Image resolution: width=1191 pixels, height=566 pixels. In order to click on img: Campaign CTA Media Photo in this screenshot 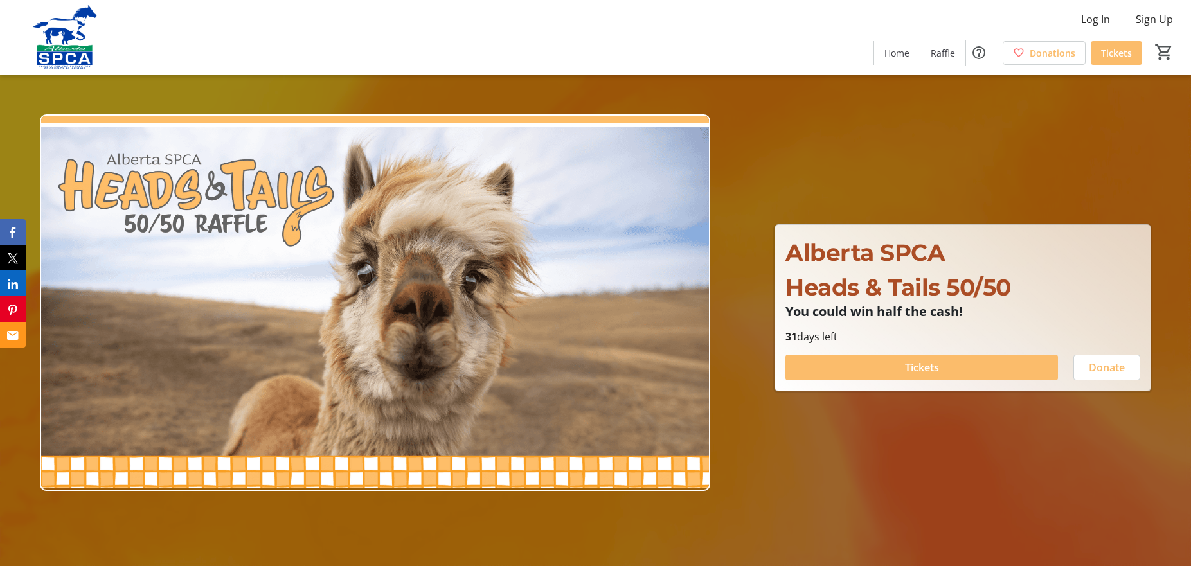, I will do `click(375, 303)`.